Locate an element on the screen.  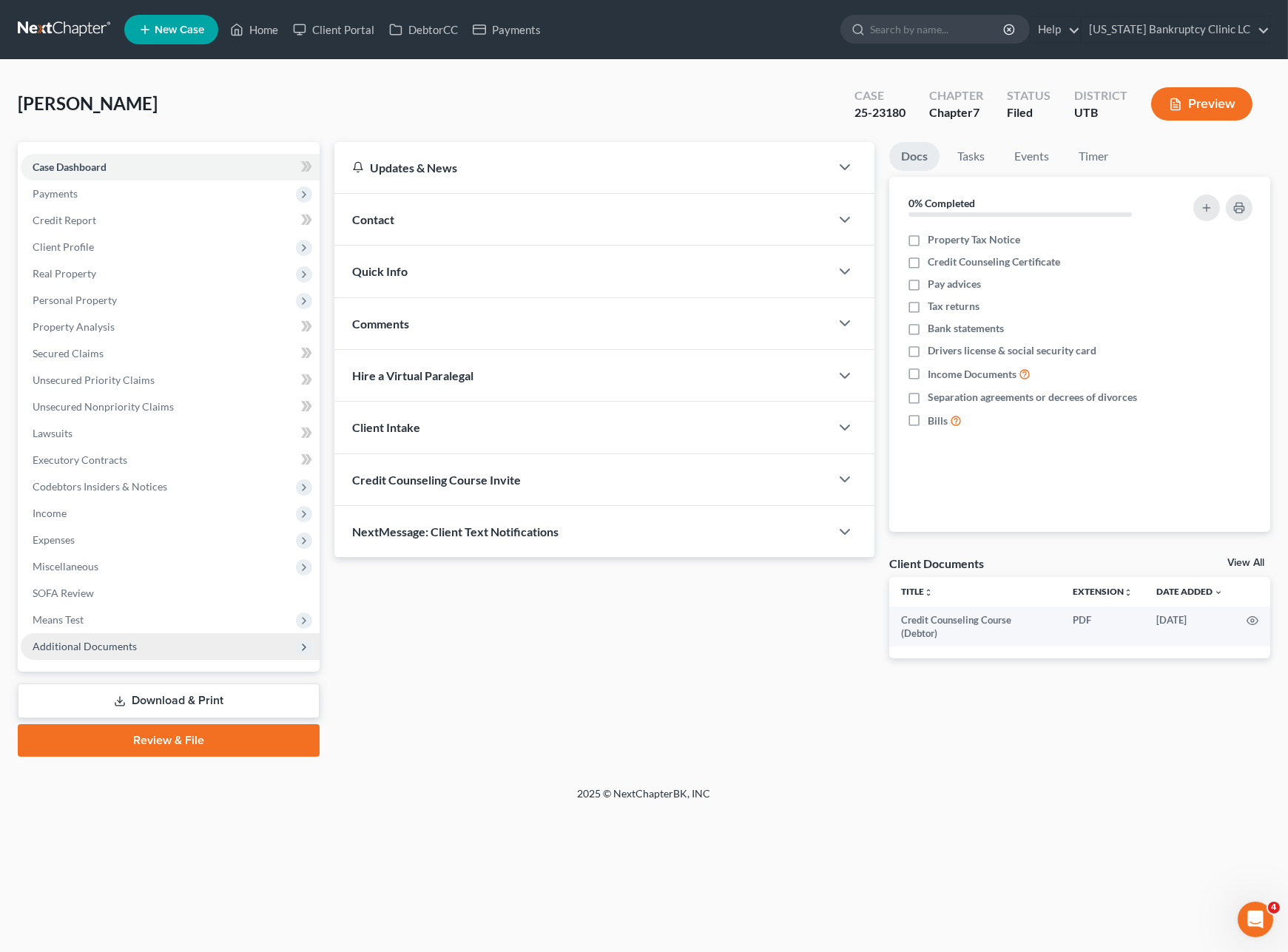
span: Credit Counseling Certificate is located at coordinates (993, 261).